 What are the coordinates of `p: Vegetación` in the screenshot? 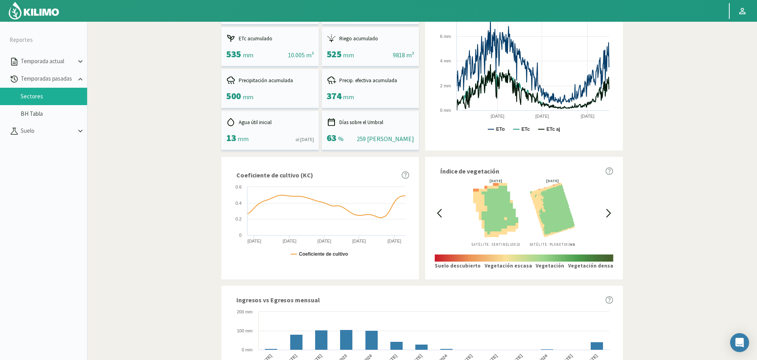 It's located at (550, 266).